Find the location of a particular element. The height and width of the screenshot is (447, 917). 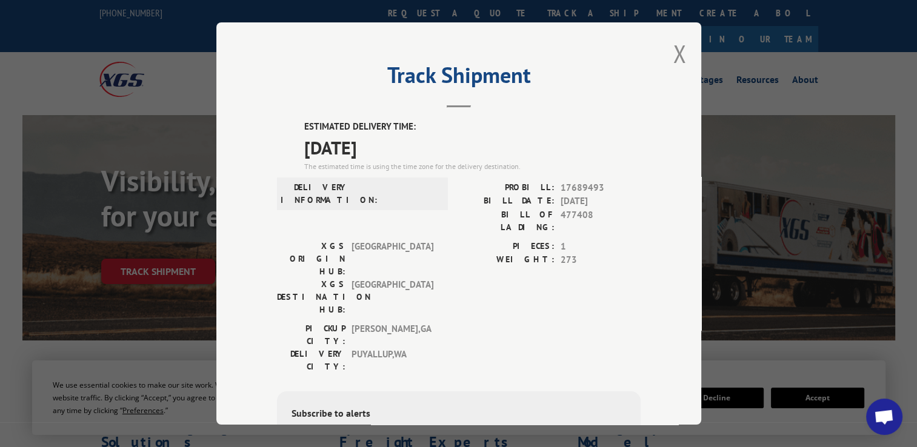

label: PIECES: is located at coordinates (507, 246).